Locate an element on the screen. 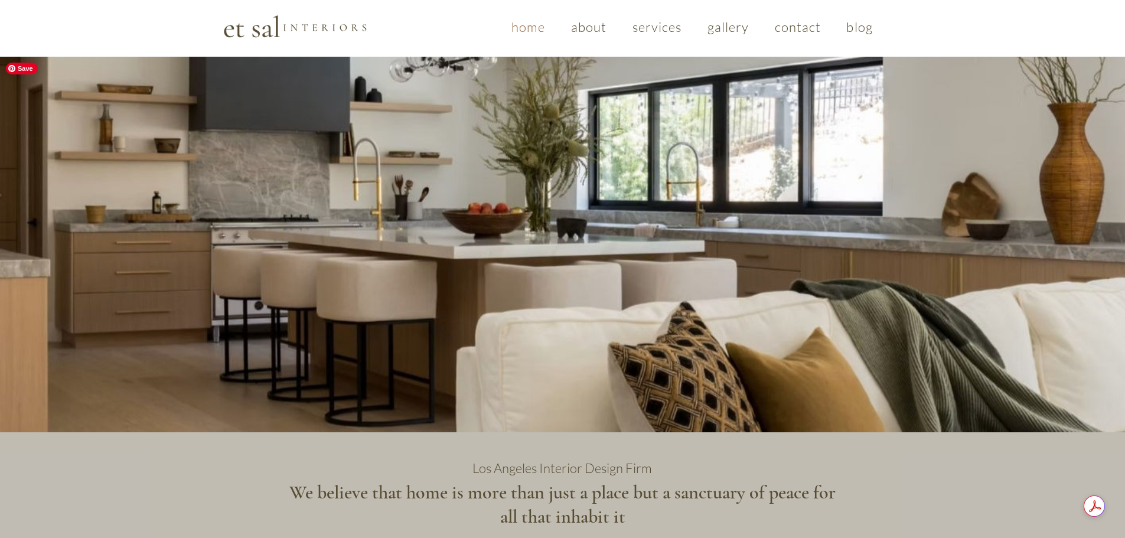  span: gallery is located at coordinates (728, 27).